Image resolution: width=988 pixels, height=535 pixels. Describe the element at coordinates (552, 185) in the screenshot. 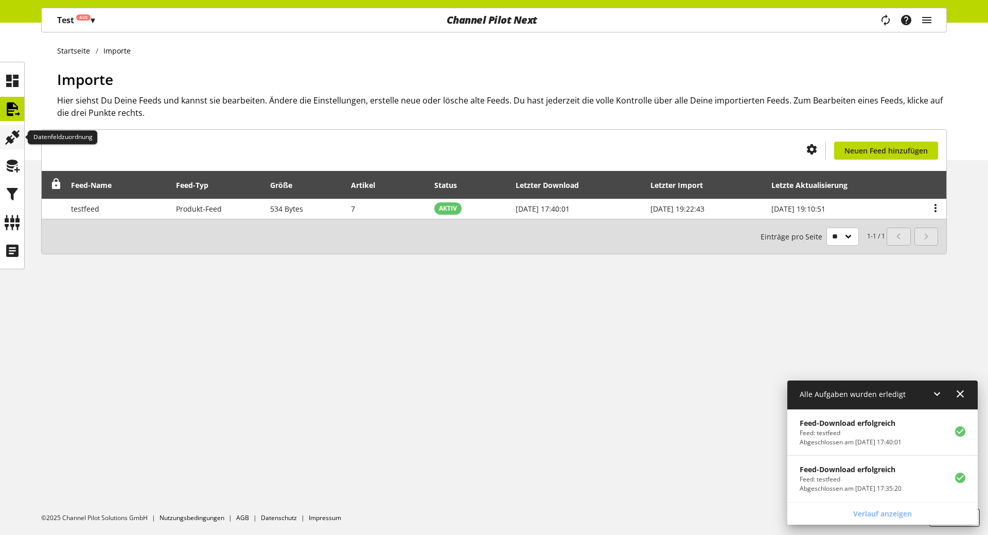

I see `div: Letzter Download` at that location.